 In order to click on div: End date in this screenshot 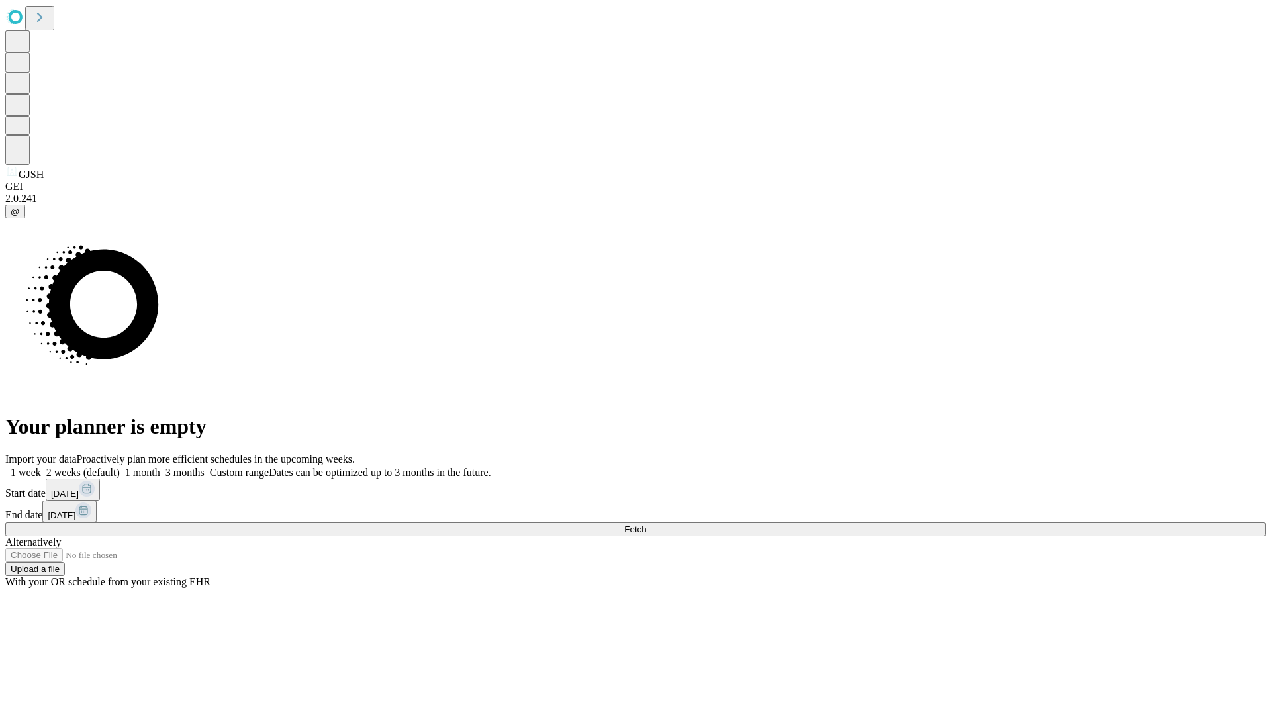, I will do `click(635, 511)`.